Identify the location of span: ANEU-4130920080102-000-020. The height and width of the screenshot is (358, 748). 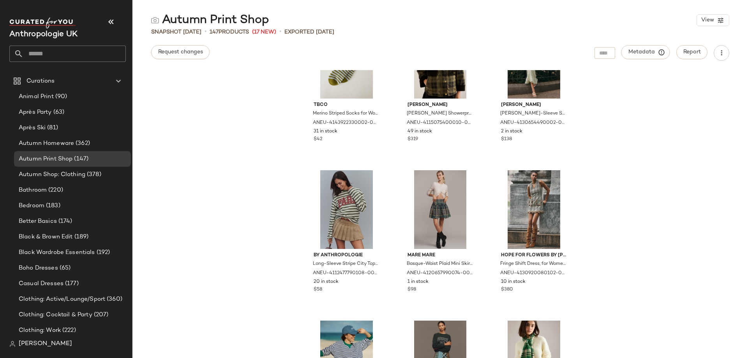
(533, 274).